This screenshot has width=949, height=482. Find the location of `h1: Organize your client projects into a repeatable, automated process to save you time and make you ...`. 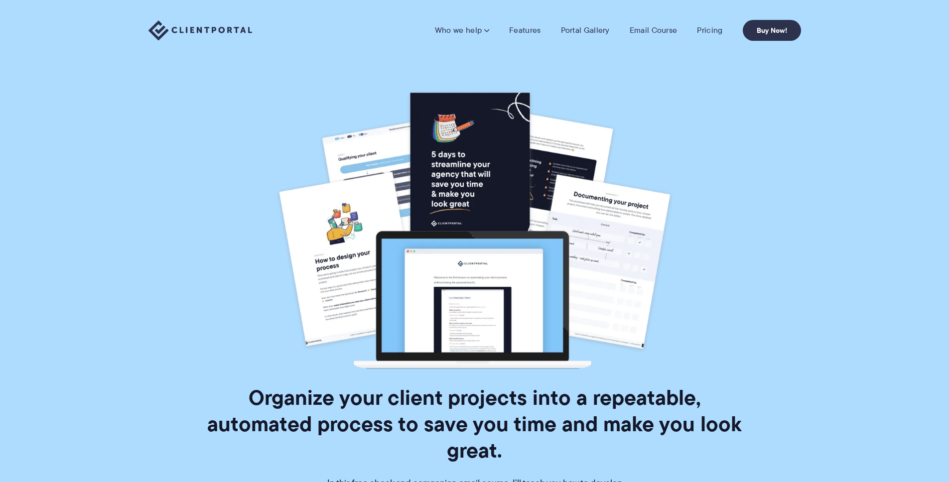

h1: Organize your client projects into a repeatable, automated process to save you time and make you ... is located at coordinates (474, 424).